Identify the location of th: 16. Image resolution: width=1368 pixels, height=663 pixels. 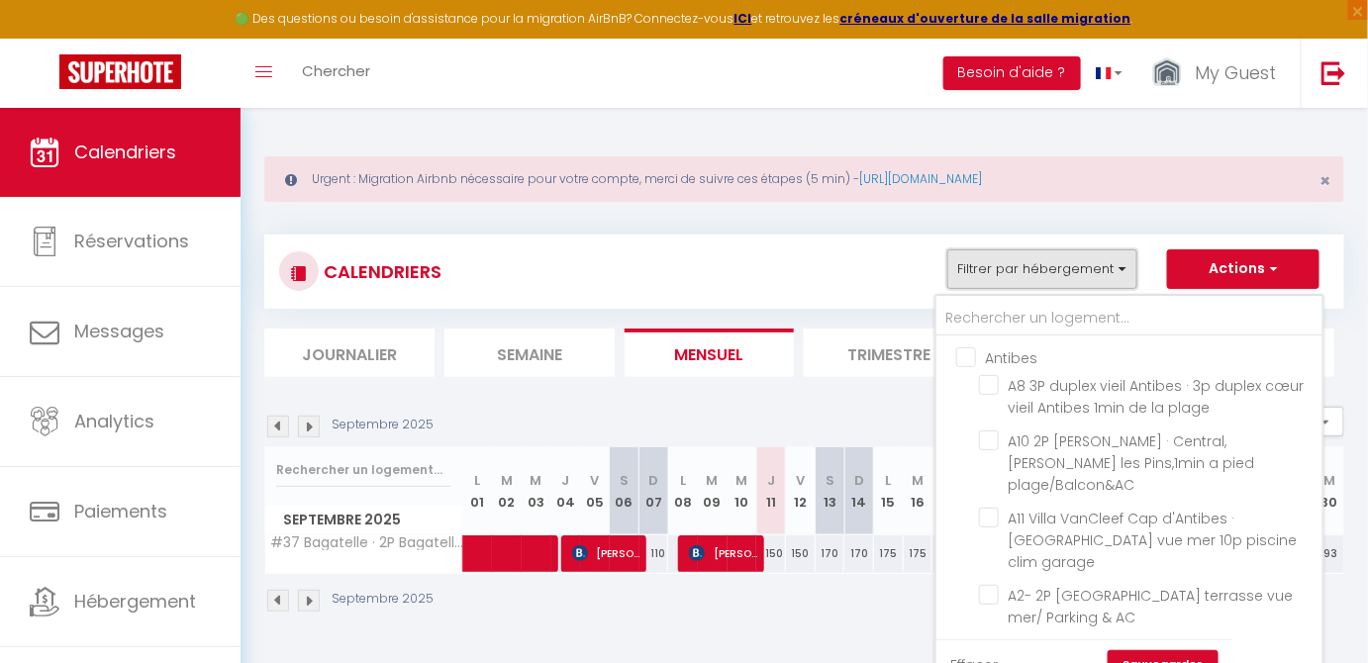
(919, 491).